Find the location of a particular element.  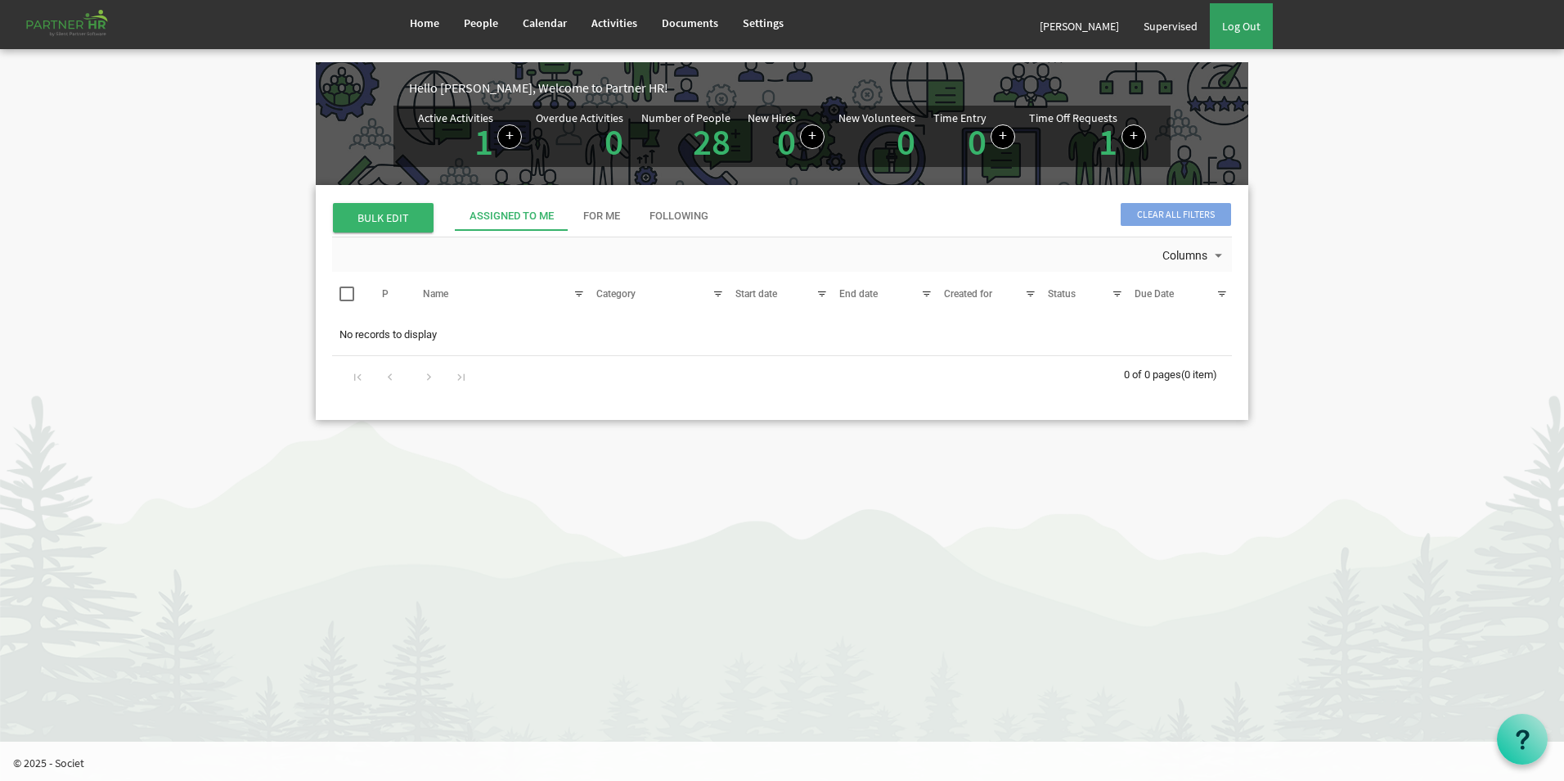

span: Status is located at coordinates (1062, 294).